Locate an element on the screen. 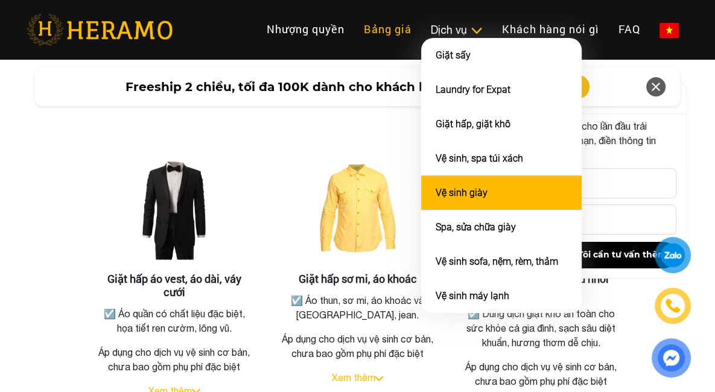  a: Vệ sinh máy lạnh is located at coordinates (473, 296).